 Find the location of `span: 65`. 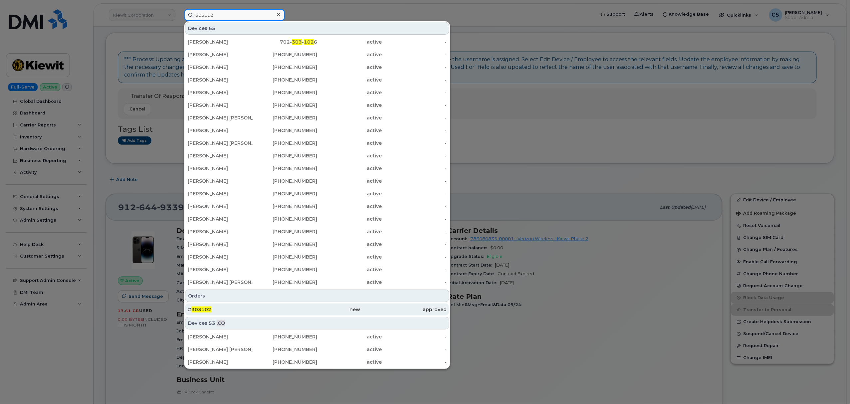

span: 65 is located at coordinates (212, 28).